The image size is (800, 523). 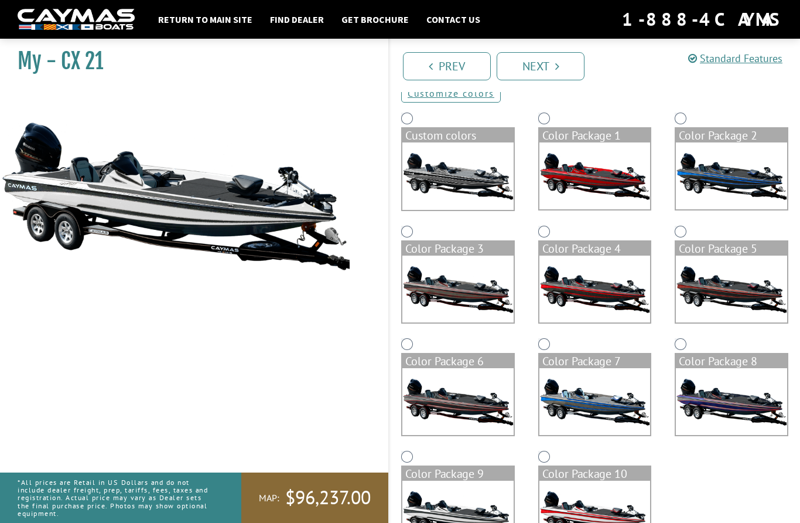 What do you see at coordinates (732, 176) in the screenshot?
I see `img: color_package_333.png` at bounding box center [732, 176].